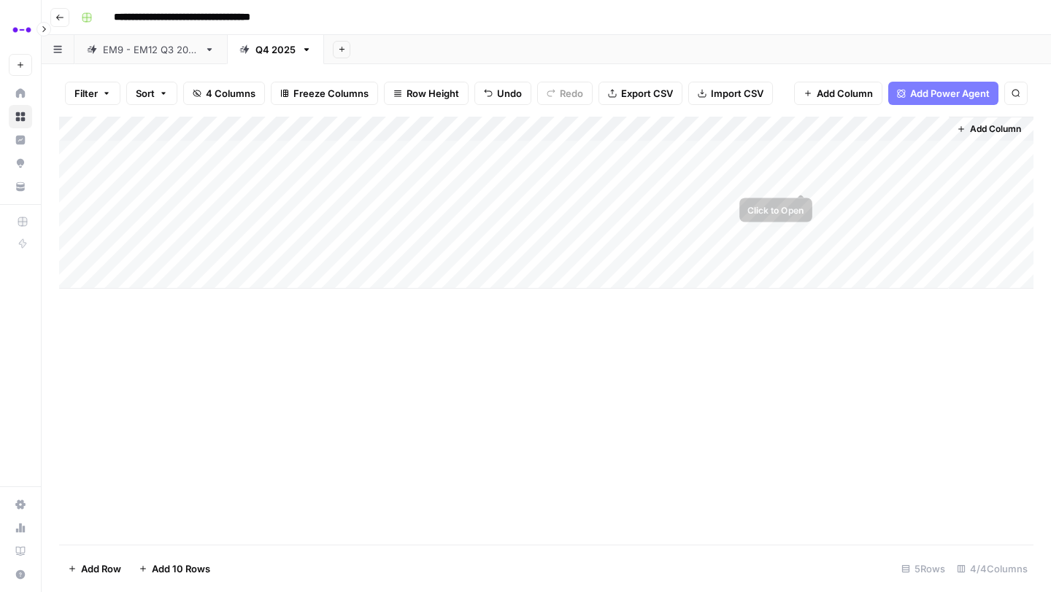  What do you see at coordinates (150, 50) in the screenshot?
I see `div: EM9 - EM12 Q3 2025` at bounding box center [150, 50].